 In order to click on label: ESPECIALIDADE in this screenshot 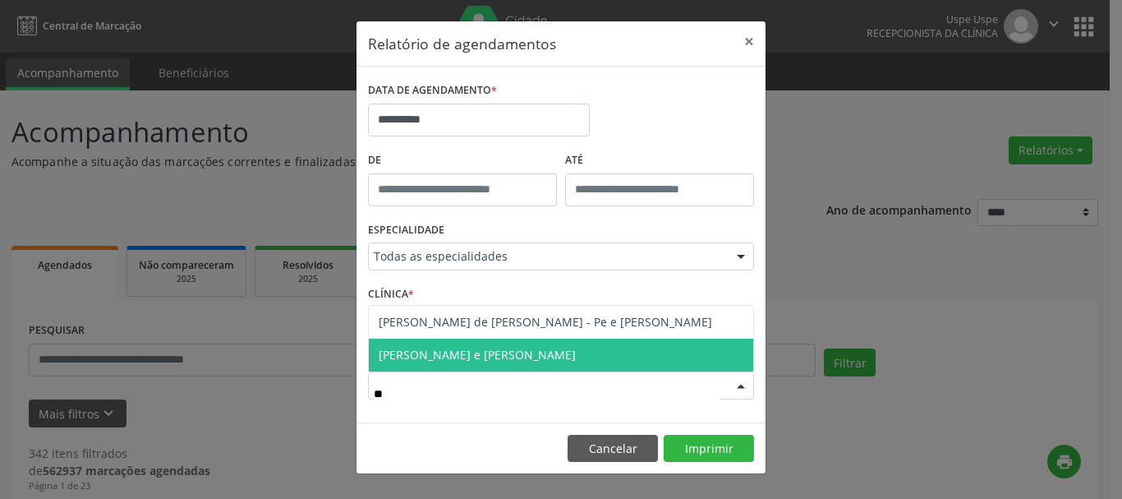, I will do `click(406, 230)`.